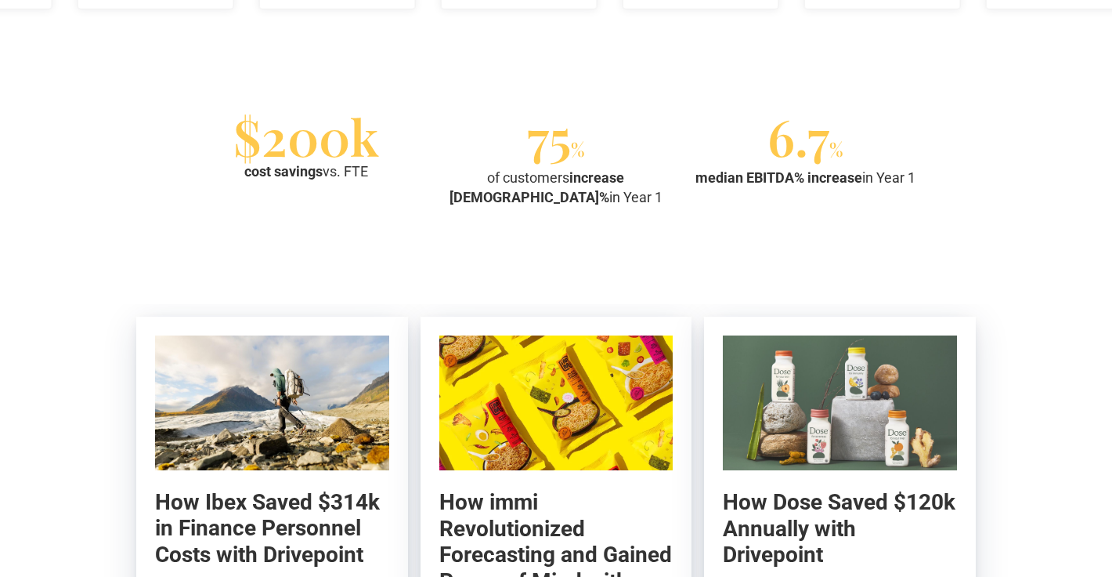  I want to click on div: in Year 1, so click(805, 177).